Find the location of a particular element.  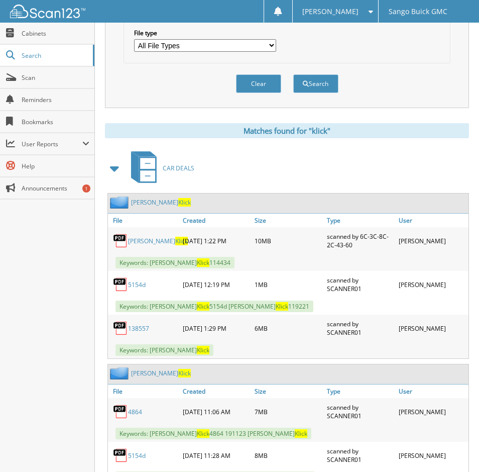

div: 6MB is located at coordinates (288, 328).